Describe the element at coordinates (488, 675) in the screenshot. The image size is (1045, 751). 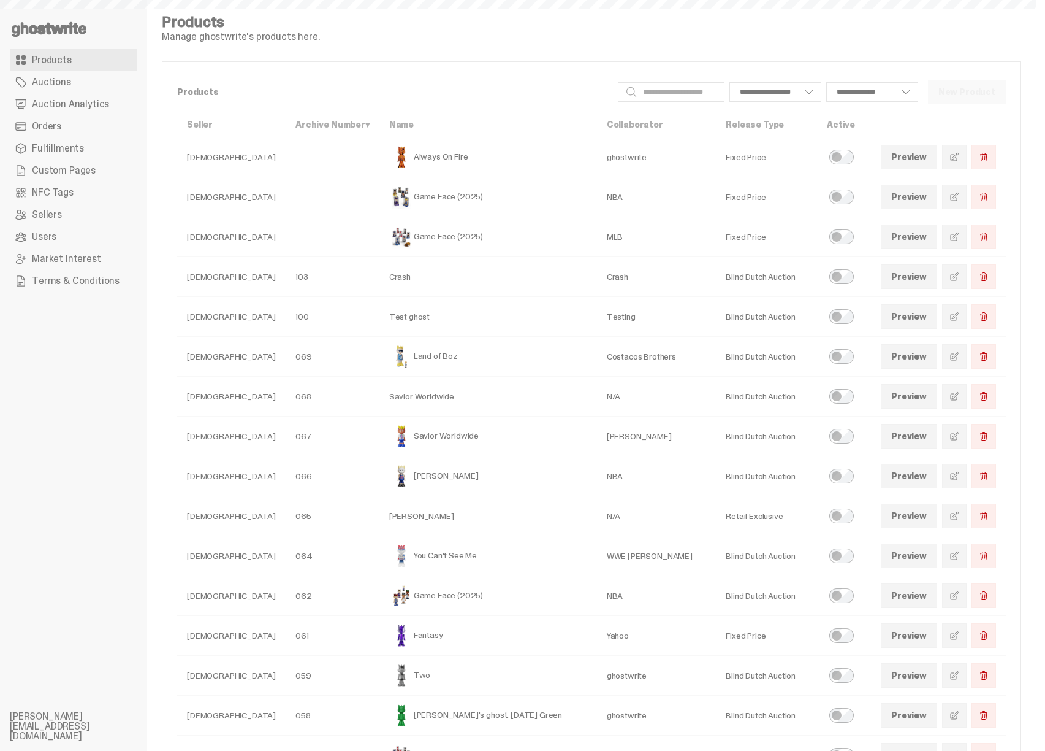
I see `td: Two` at that location.